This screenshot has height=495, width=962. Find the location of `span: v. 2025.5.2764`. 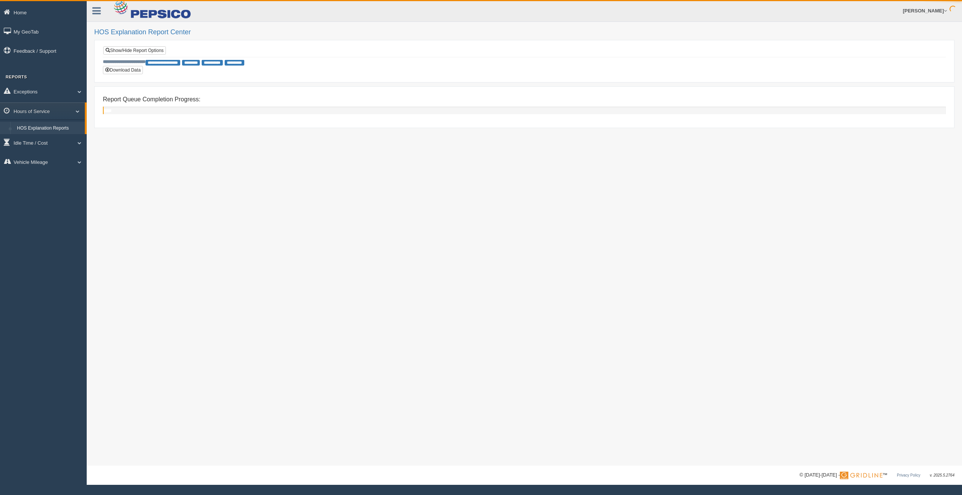

span: v. 2025.5.2764 is located at coordinates (942, 475).